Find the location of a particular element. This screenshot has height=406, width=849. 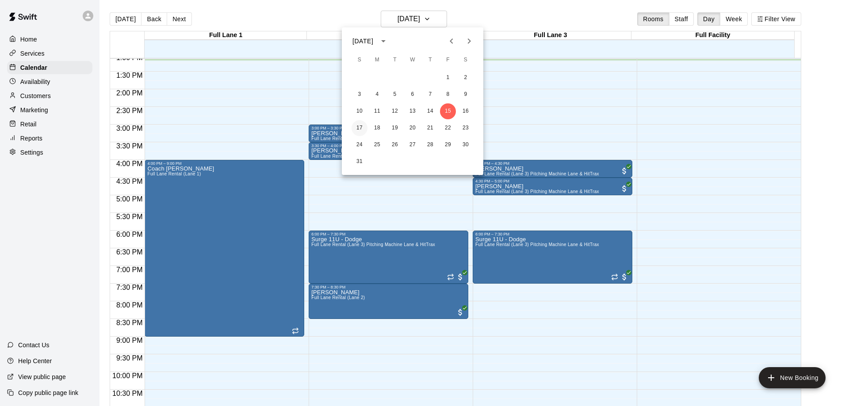

button: 7 is located at coordinates (430, 95).